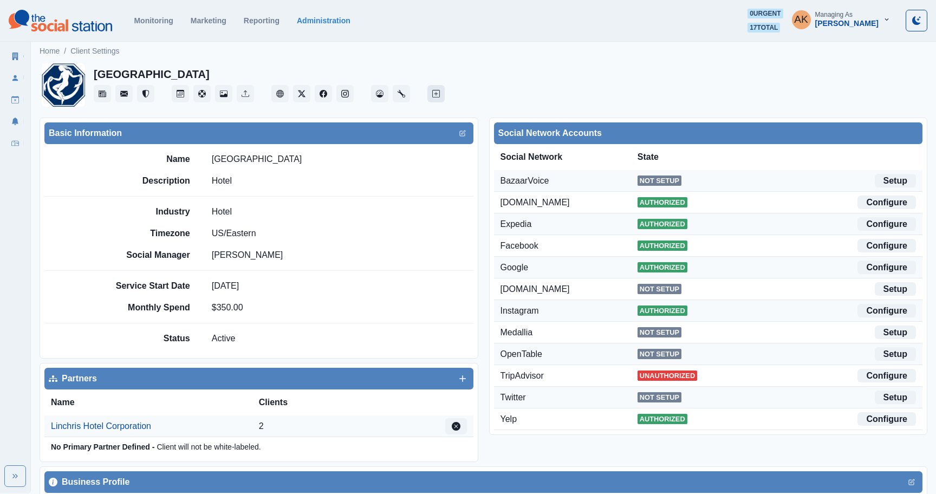 The height and width of the screenshot is (494, 936). I want to click on a: Reporting, so click(262, 21).